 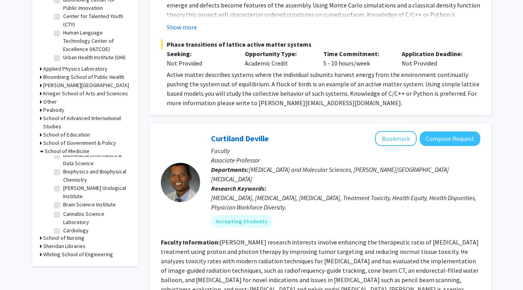 What do you see at coordinates (346, 160) in the screenshot?
I see `p: Associate Professor` at bounding box center [346, 160].